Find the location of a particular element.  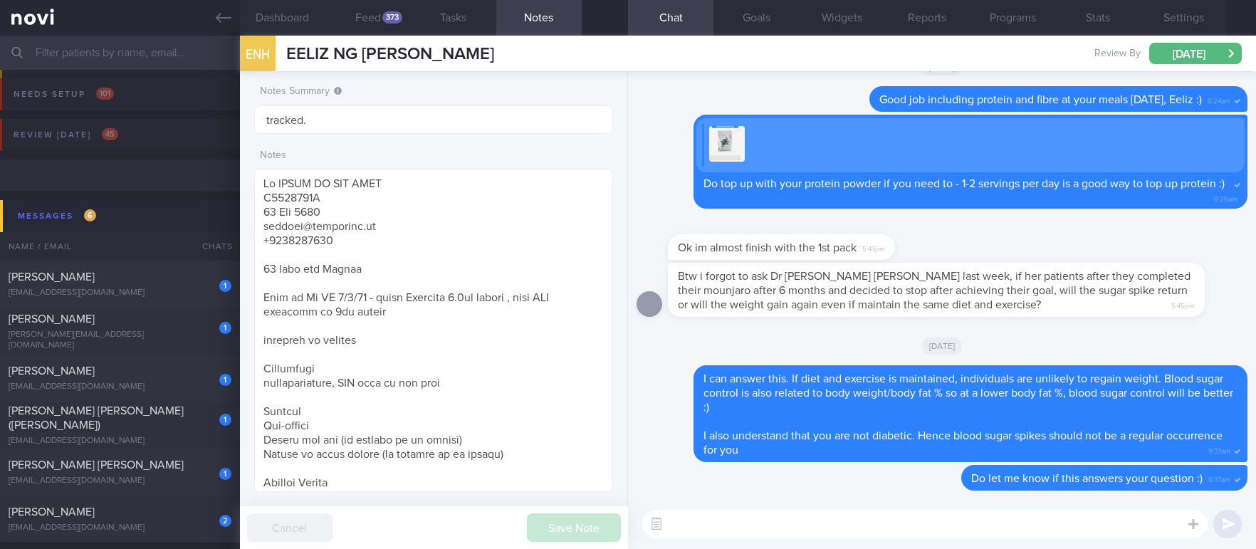

span: 45 is located at coordinates (110, 134).